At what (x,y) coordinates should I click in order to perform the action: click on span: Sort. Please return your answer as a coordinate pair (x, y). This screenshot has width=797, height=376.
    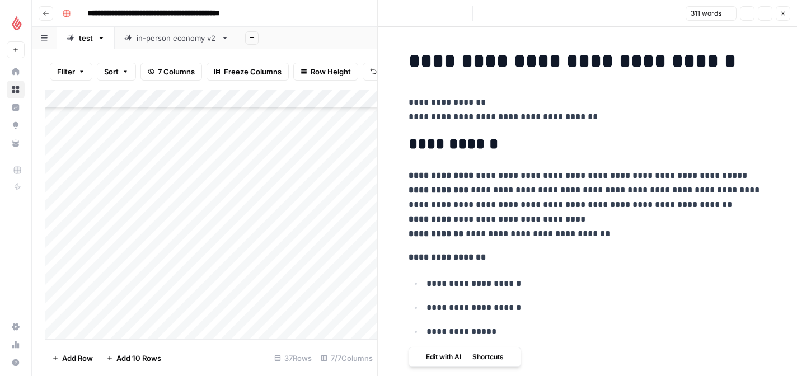
    Looking at the image, I should click on (111, 72).